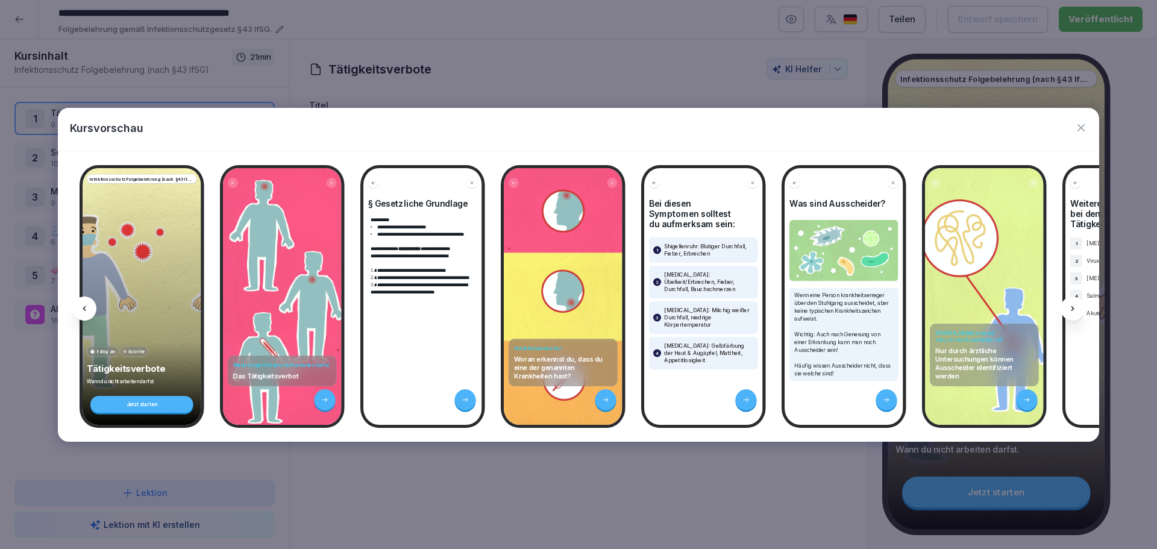 This screenshot has height=549, width=1157. Describe the element at coordinates (703, 213) in the screenshot. I see `h4: Bei diesen Symptomen solltest du aufmerksam sein:` at that location.